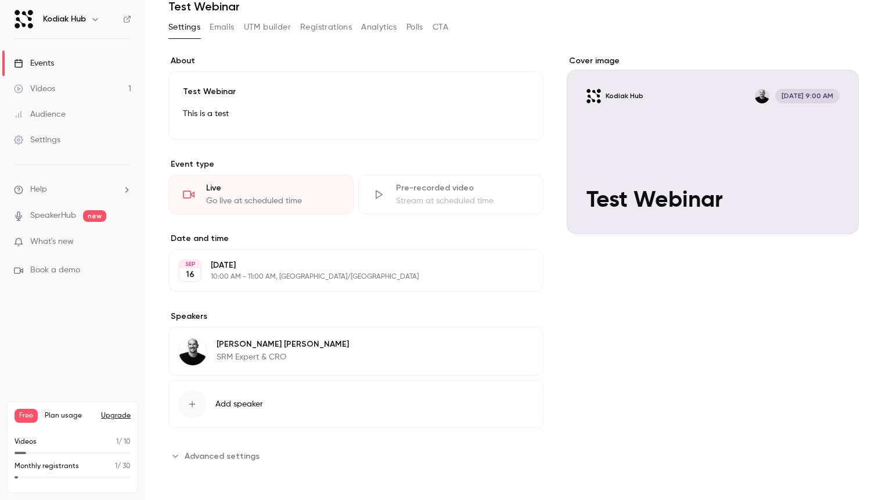 The width and height of the screenshot is (882, 500). I want to click on p: 16, so click(190, 275).